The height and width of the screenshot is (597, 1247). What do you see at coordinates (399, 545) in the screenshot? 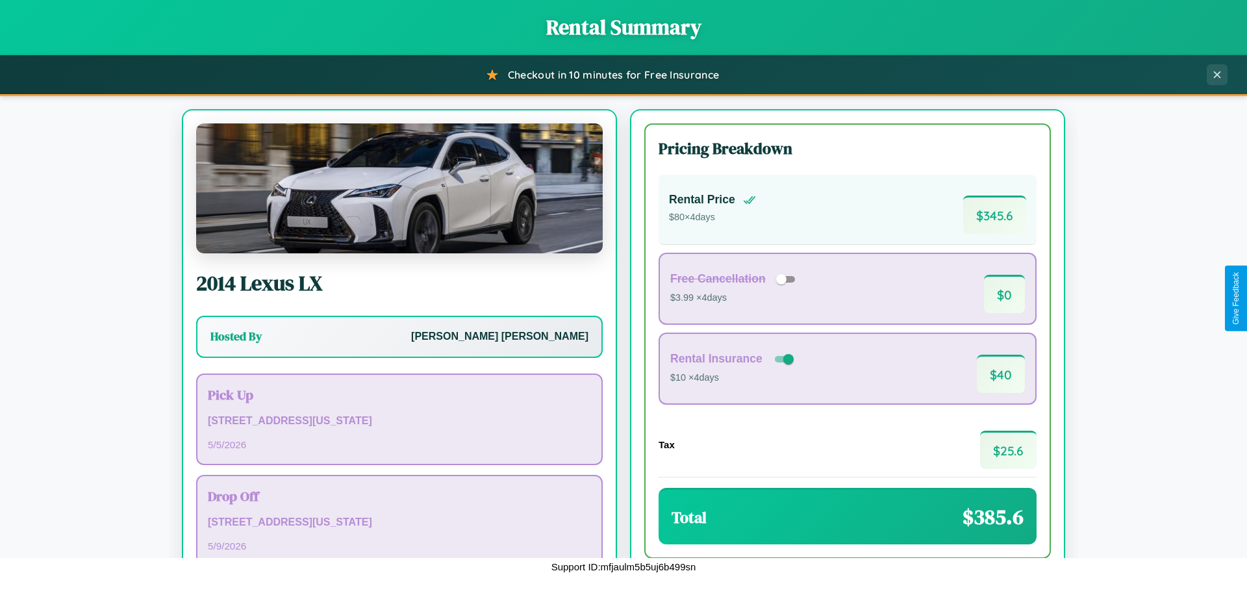
I see `p: 5 / 9 / 2026` at bounding box center [399, 545].